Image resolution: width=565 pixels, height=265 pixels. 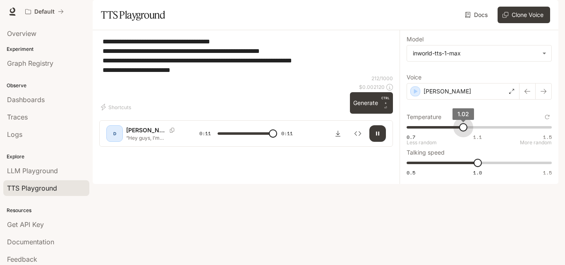 I want to click on button: Clone Voice, so click(x=523, y=15).